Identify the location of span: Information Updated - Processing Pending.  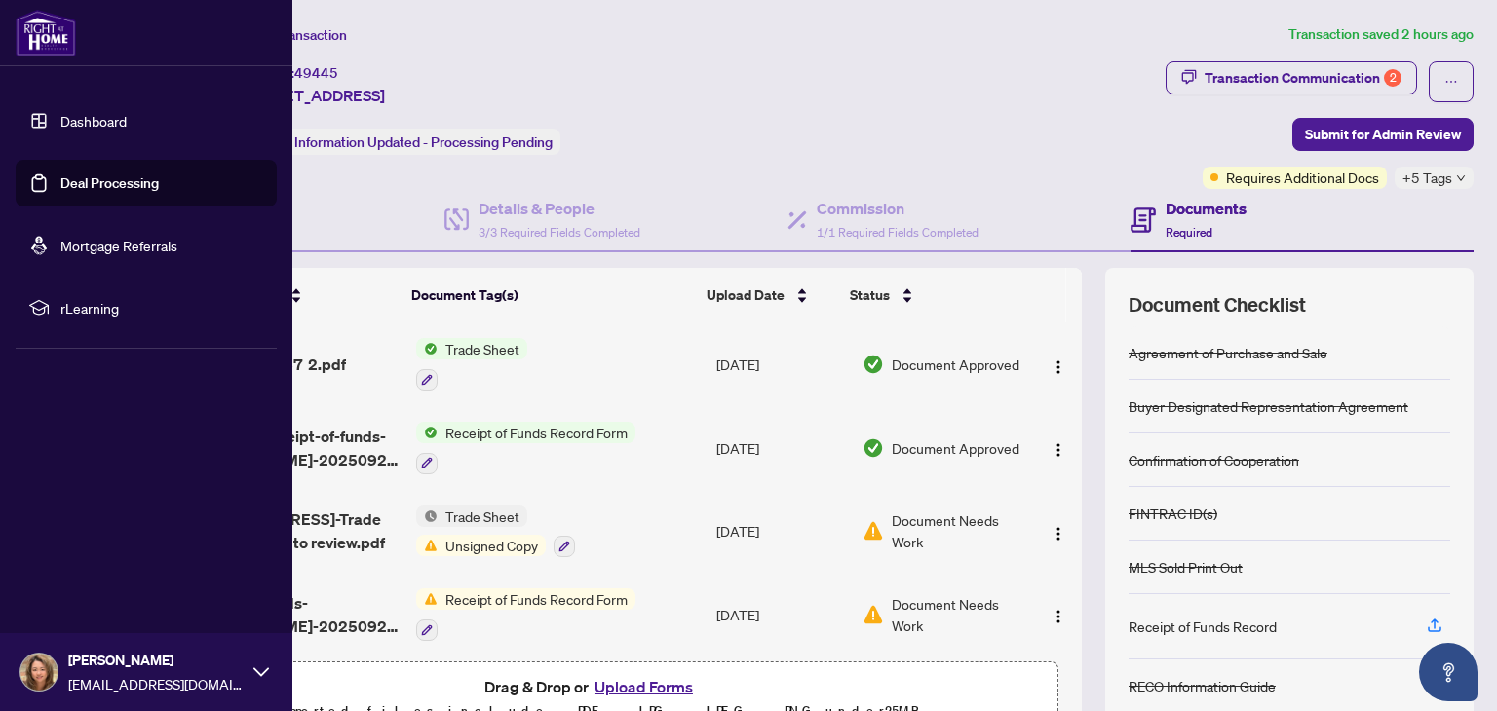
(423, 142).